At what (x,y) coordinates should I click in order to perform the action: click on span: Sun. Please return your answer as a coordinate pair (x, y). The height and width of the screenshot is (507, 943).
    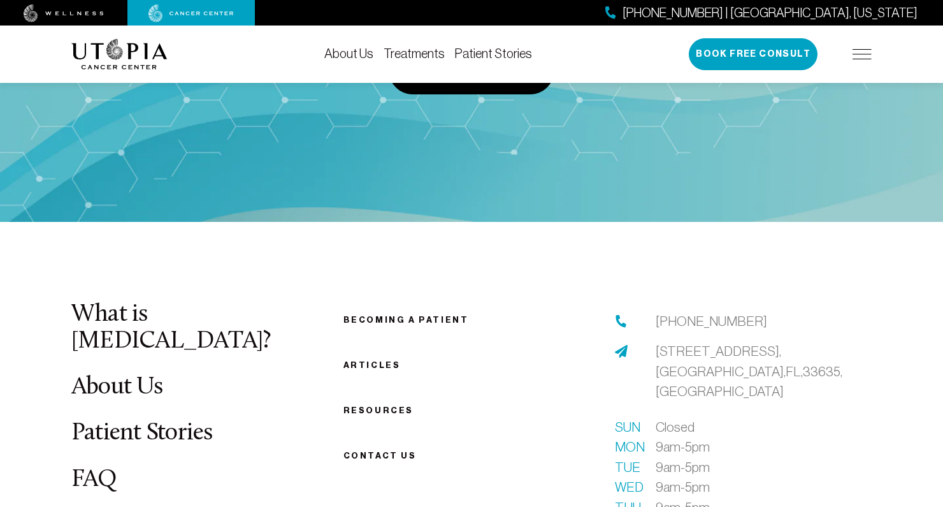
    Looking at the image, I should click on (628, 427).